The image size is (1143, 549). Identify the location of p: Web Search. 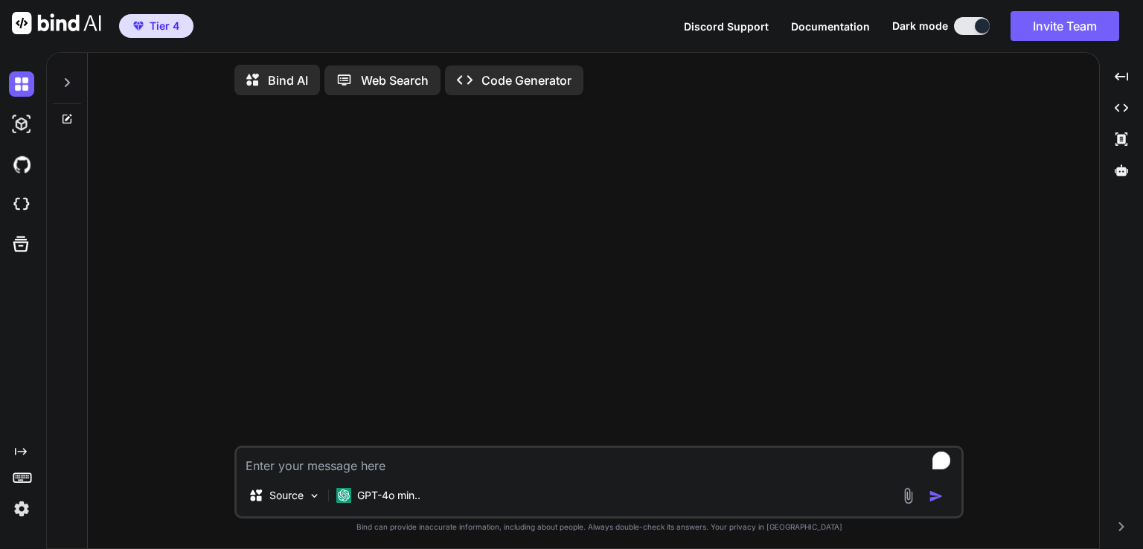
(394, 80).